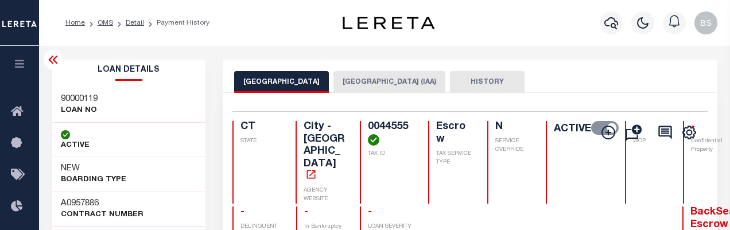 This screenshot has height=230, width=730. Describe the element at coordinates (454, 133) in the screenshot. I see `h4: Escrow` at that location.